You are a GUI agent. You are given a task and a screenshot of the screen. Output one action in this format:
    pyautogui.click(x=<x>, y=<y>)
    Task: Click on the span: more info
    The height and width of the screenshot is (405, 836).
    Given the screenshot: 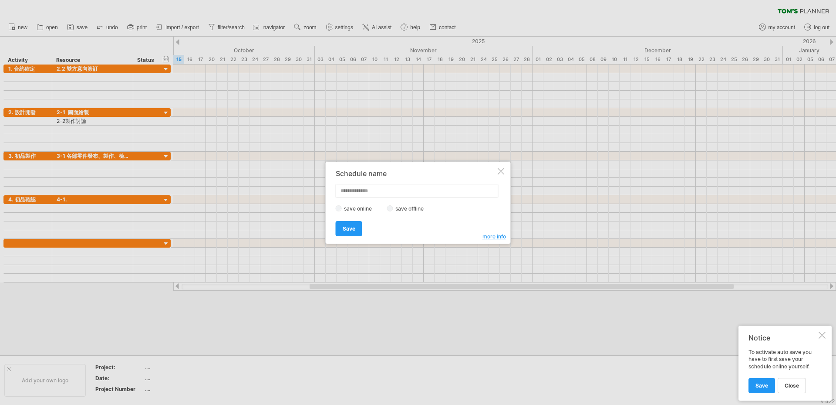 What is the action you would take?
    pyautogui.click(x=494, y=236)
    